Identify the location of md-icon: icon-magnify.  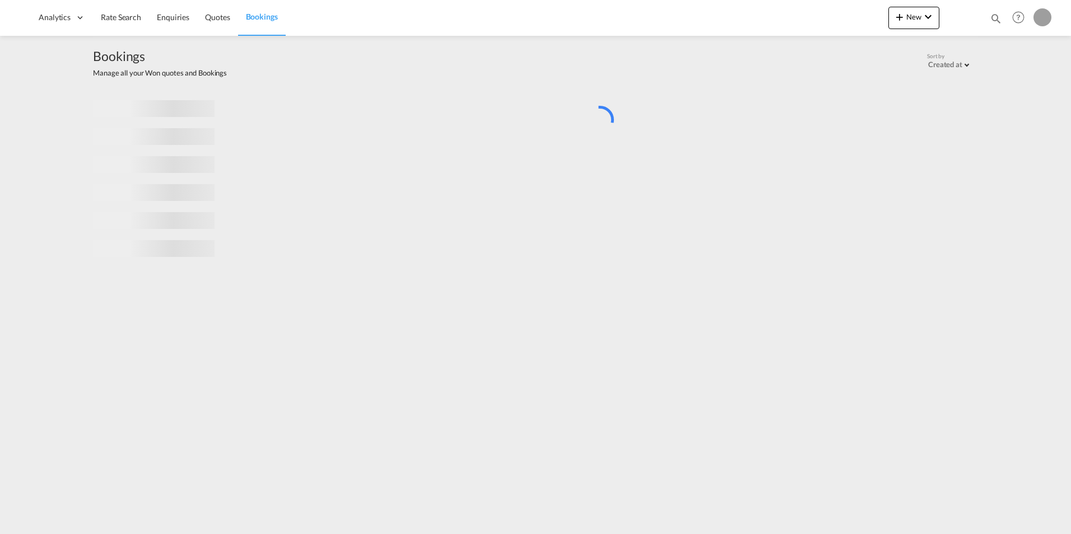
(996, 18).